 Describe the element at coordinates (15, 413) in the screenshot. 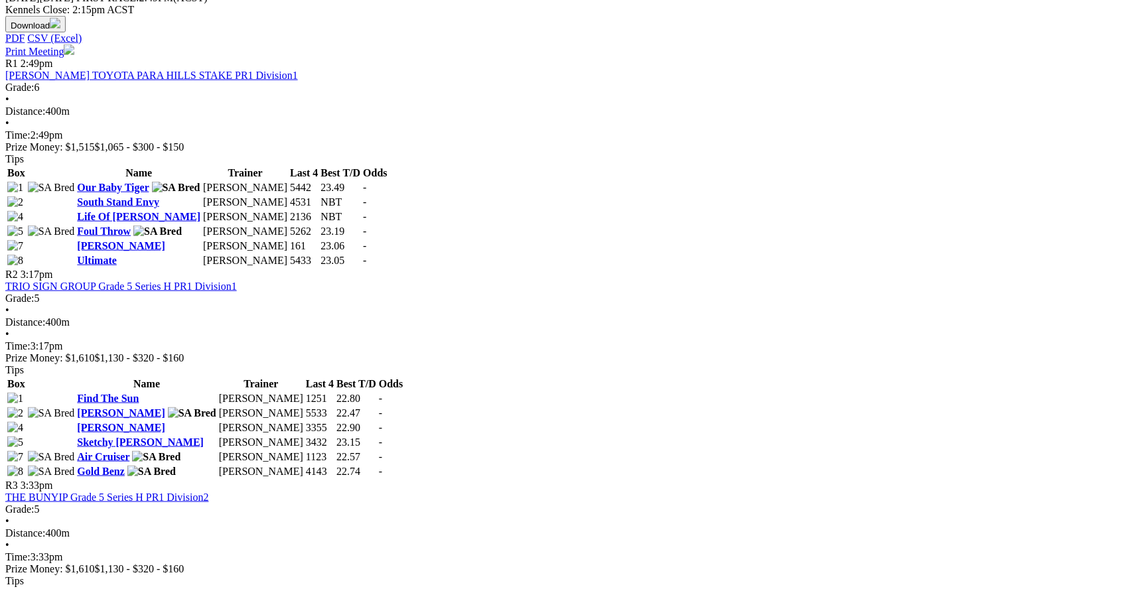

I see `img: 2` at that location.